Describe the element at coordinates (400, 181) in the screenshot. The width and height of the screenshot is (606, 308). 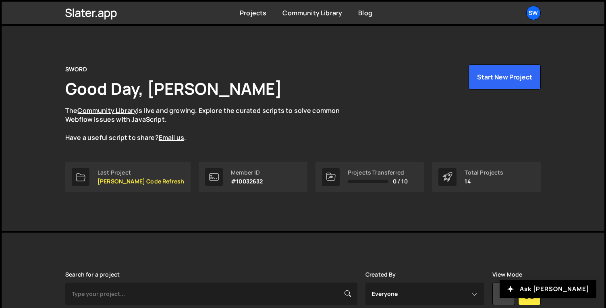
I see `span: 0 / 10` at that location.